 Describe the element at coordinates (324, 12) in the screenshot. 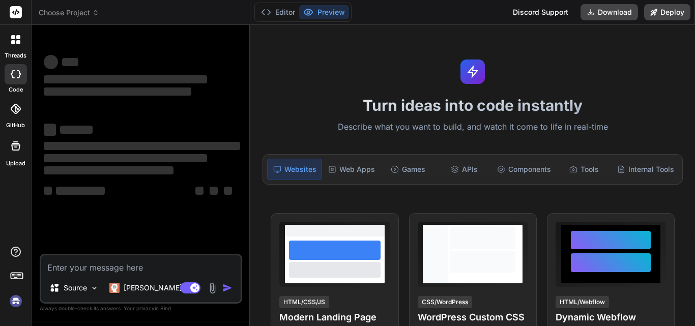

I see `button: Preview` at that location.